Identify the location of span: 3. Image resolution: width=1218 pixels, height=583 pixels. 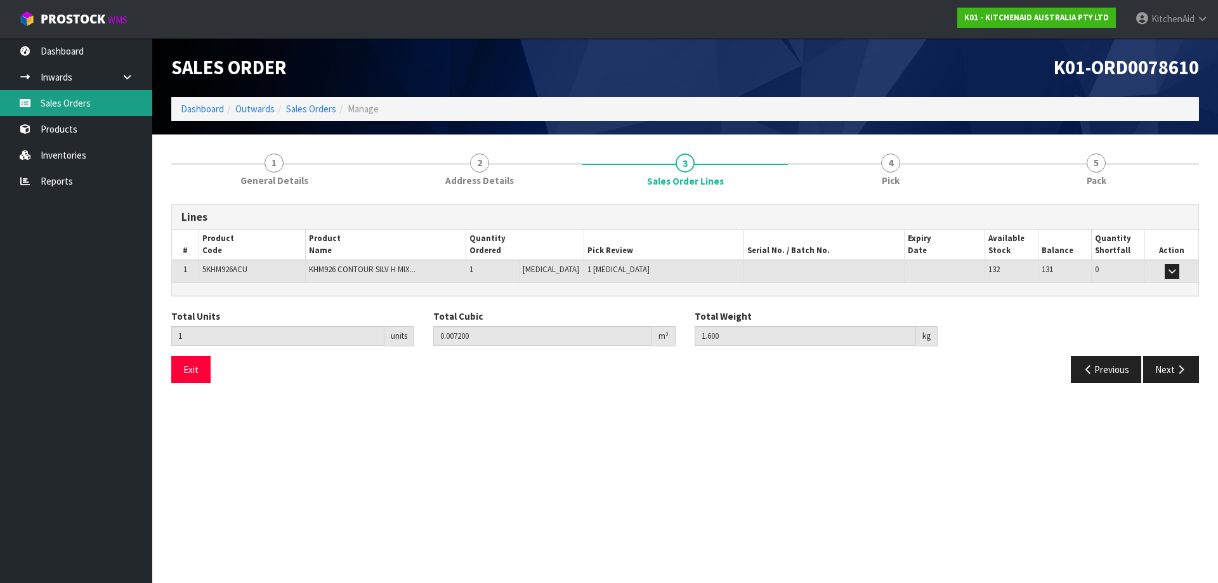
(685, 163).